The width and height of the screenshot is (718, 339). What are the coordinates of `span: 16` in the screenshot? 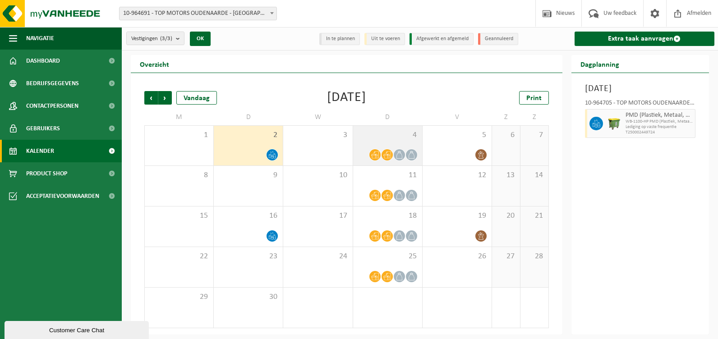 It's located at (248, 216).